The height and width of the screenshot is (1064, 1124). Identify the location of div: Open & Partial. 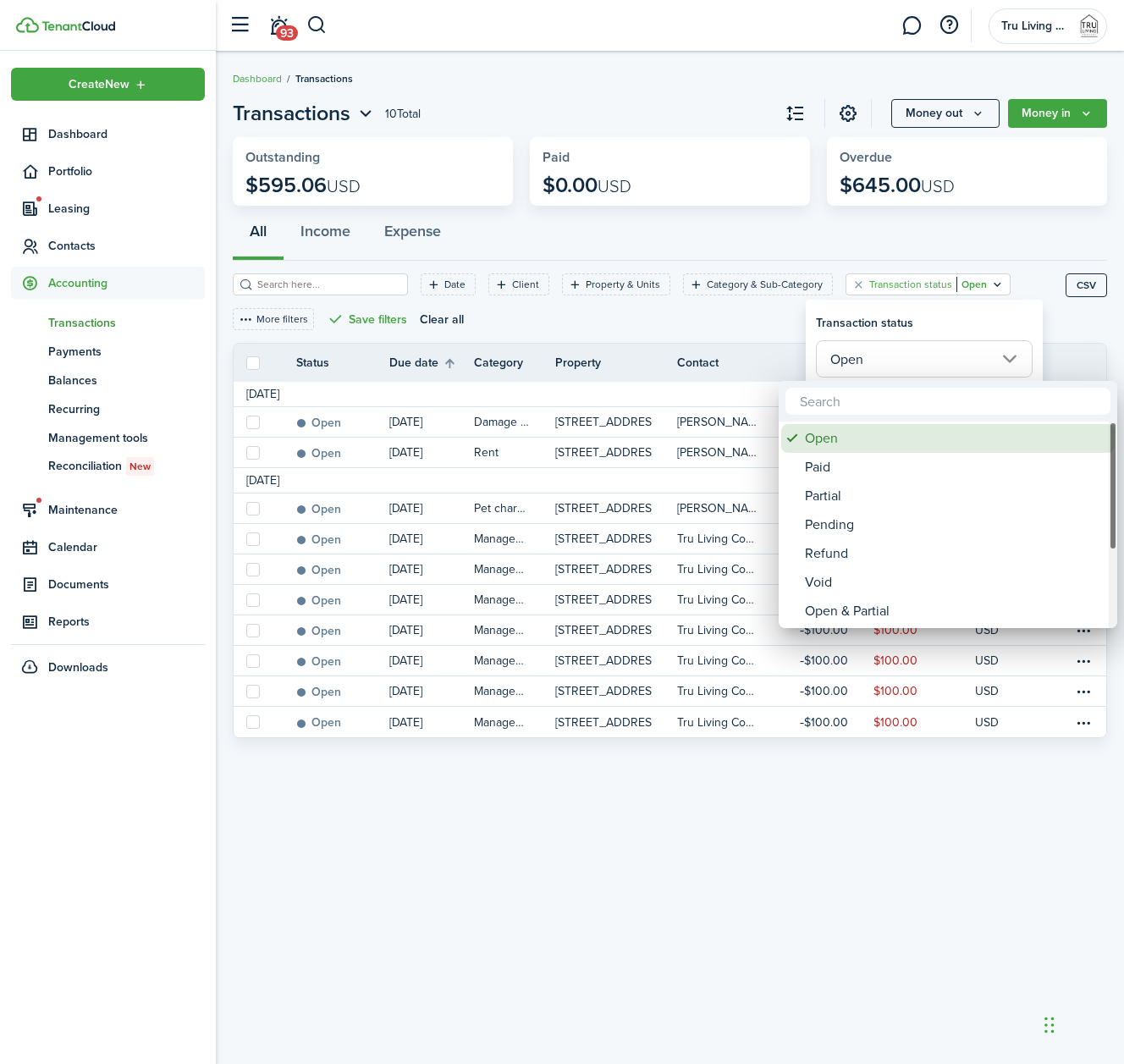
(955, 611).